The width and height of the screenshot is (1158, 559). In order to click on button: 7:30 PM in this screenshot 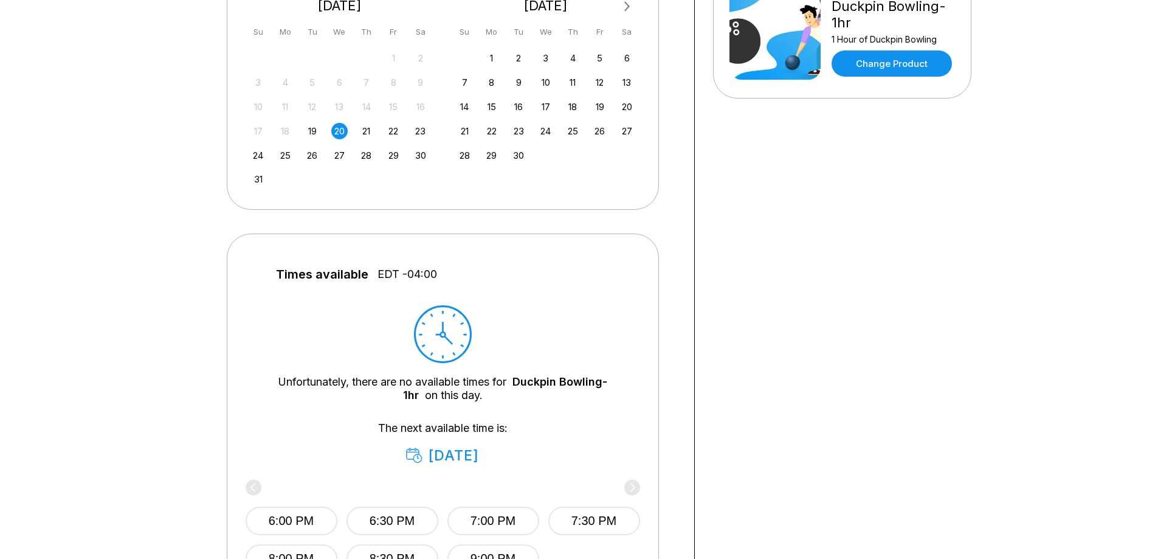, I will do `click(594, 520)`.